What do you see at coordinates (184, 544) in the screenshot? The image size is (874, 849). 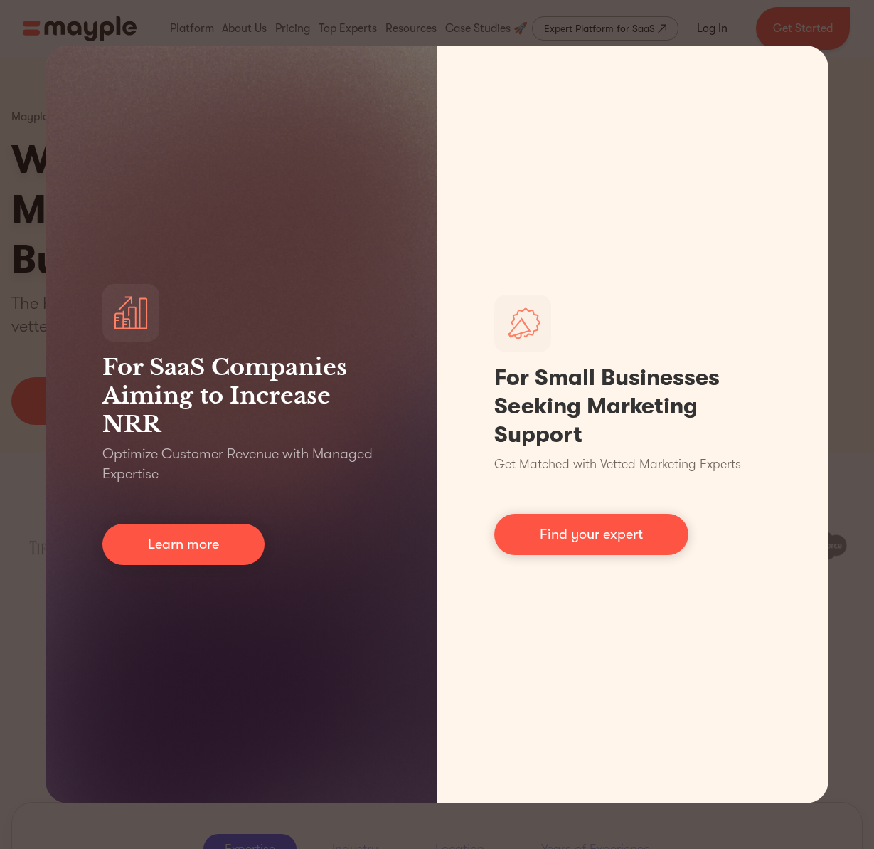 I see `a: Learn more` at bounding box center [184, 544].